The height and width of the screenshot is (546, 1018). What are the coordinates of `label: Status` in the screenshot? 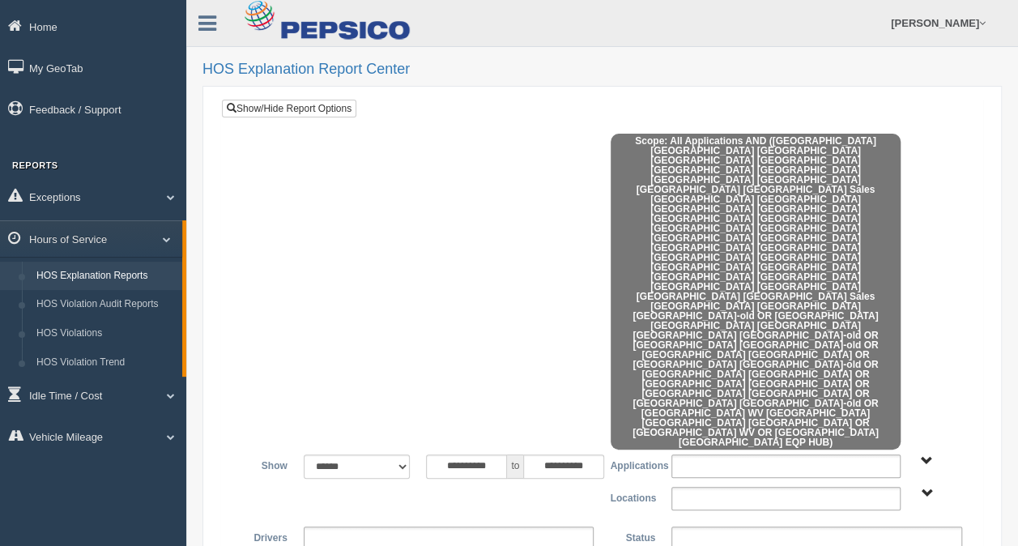 It's located at (632, 536).